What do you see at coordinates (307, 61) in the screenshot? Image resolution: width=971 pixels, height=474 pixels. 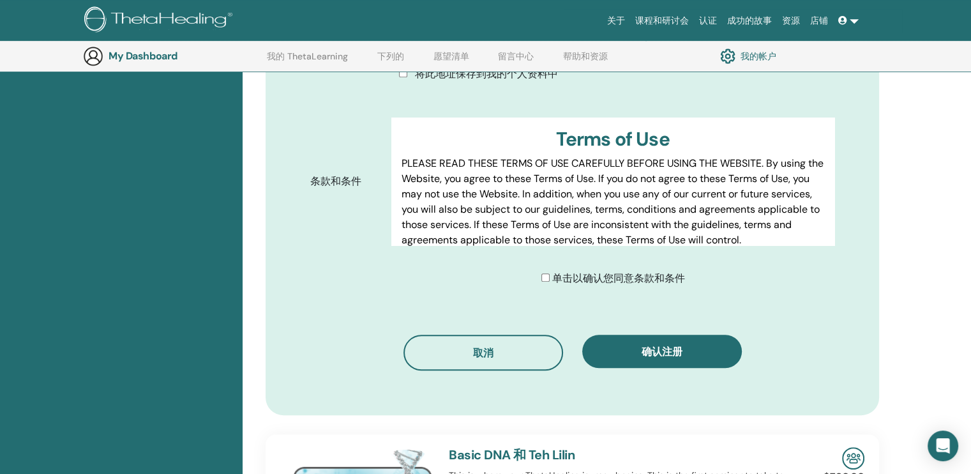 I see `a: 我的 ThetaLearning` at bounding box center [307, 61].